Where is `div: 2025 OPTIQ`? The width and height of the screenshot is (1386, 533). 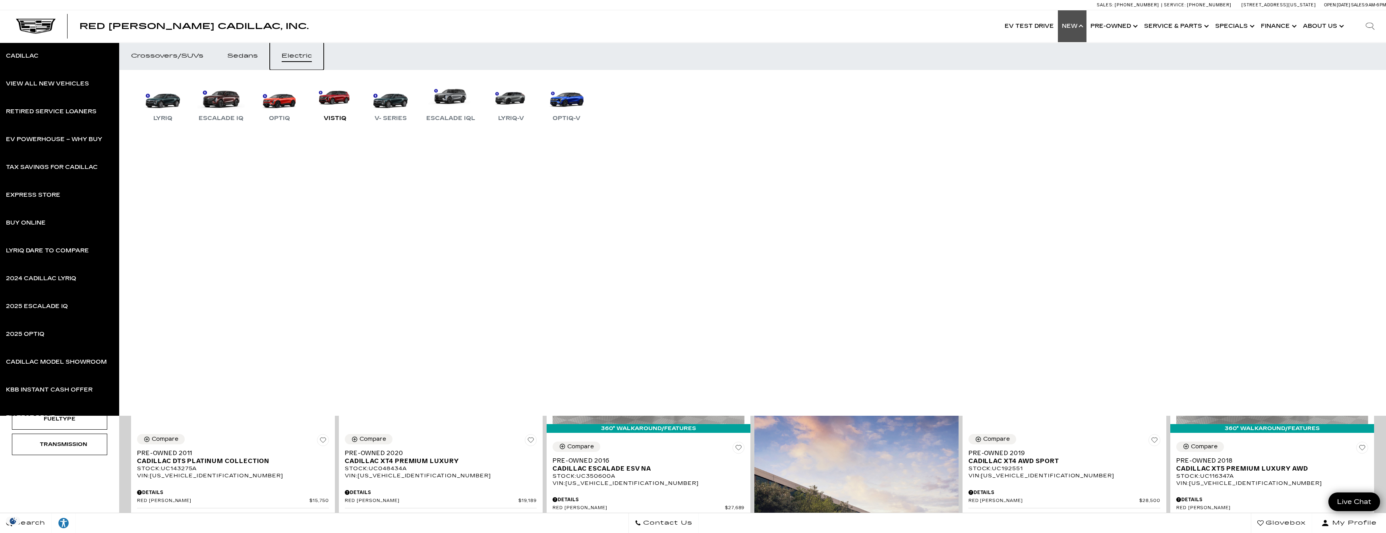 div: 2025 OPTIQ is located at coordinates (25, 334).